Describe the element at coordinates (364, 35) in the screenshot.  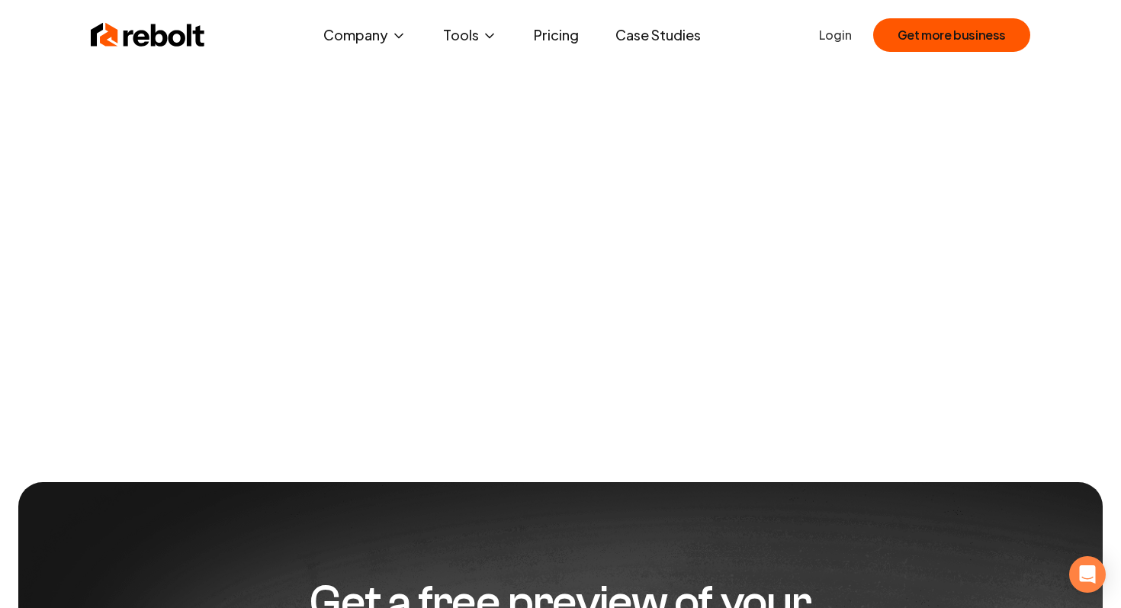
I see `button: Company` at that location.